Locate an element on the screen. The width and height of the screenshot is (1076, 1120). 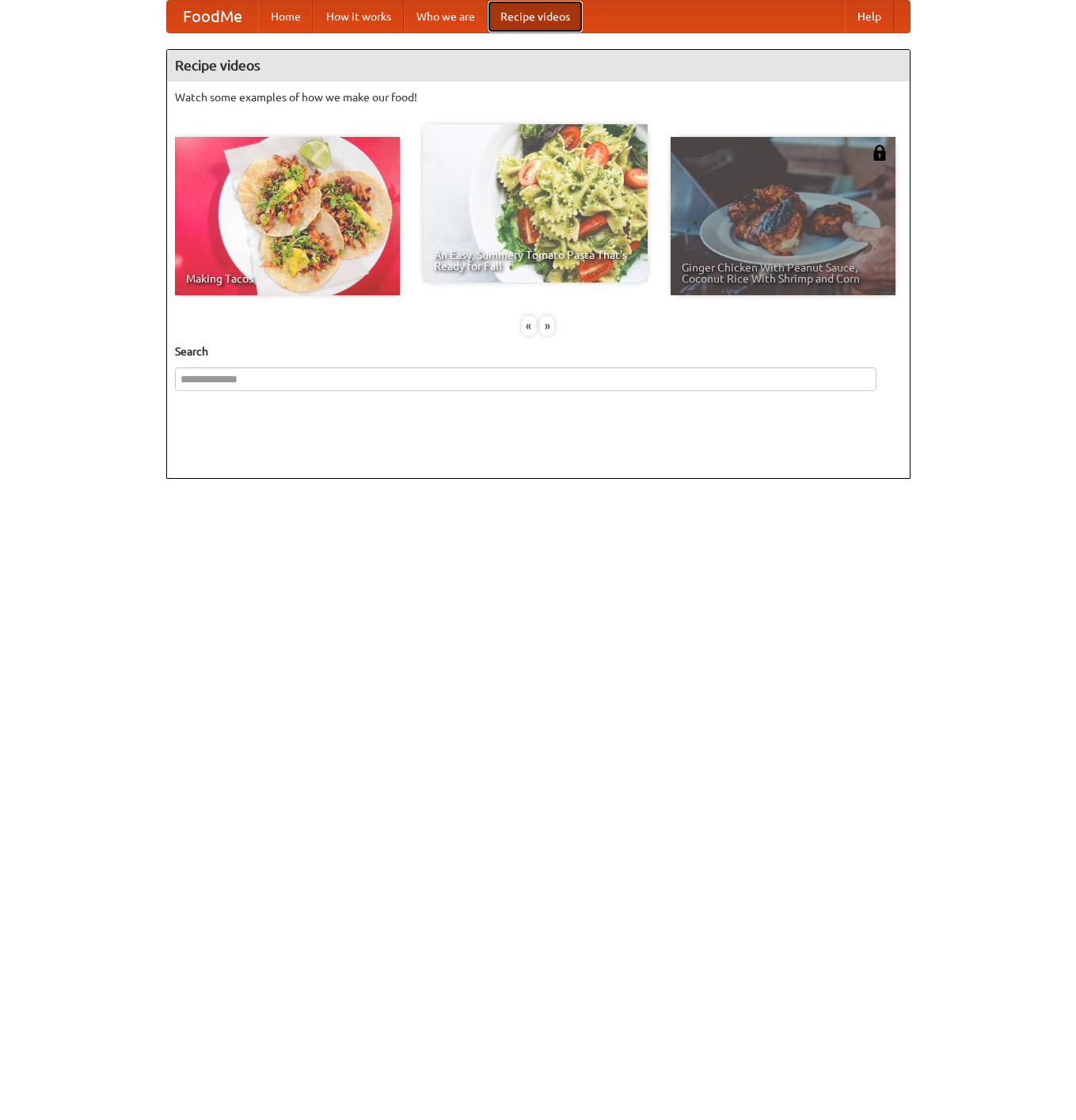
span: Making Tacos is located at coordinates (287, 279).